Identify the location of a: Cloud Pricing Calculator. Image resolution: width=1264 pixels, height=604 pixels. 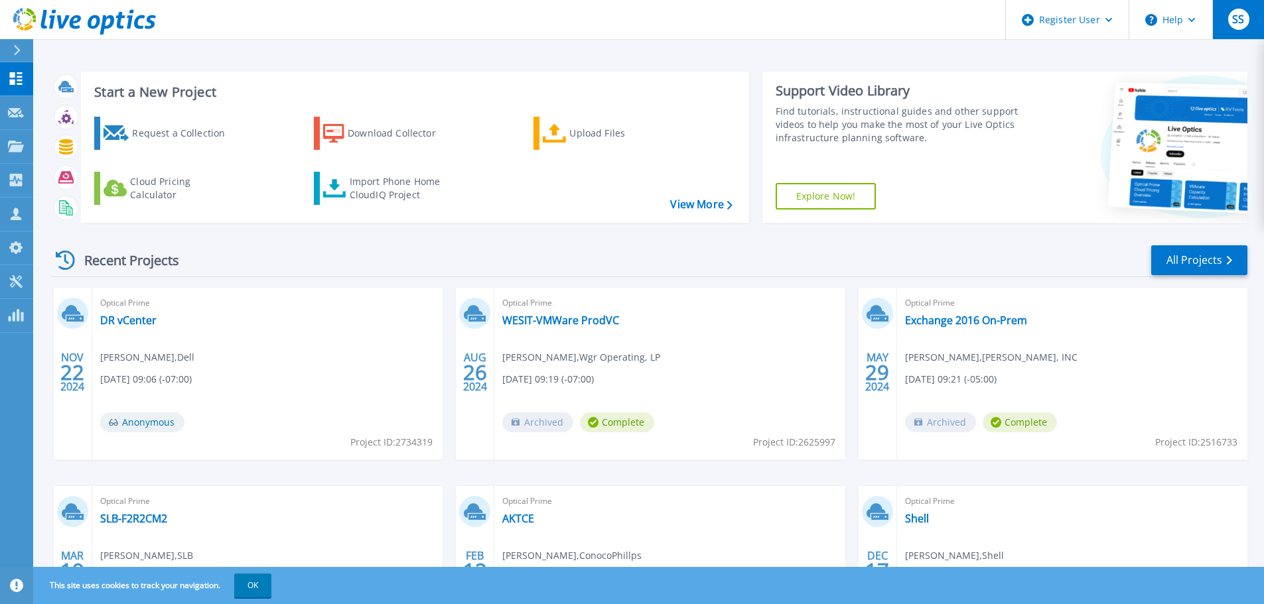
(168, 188).